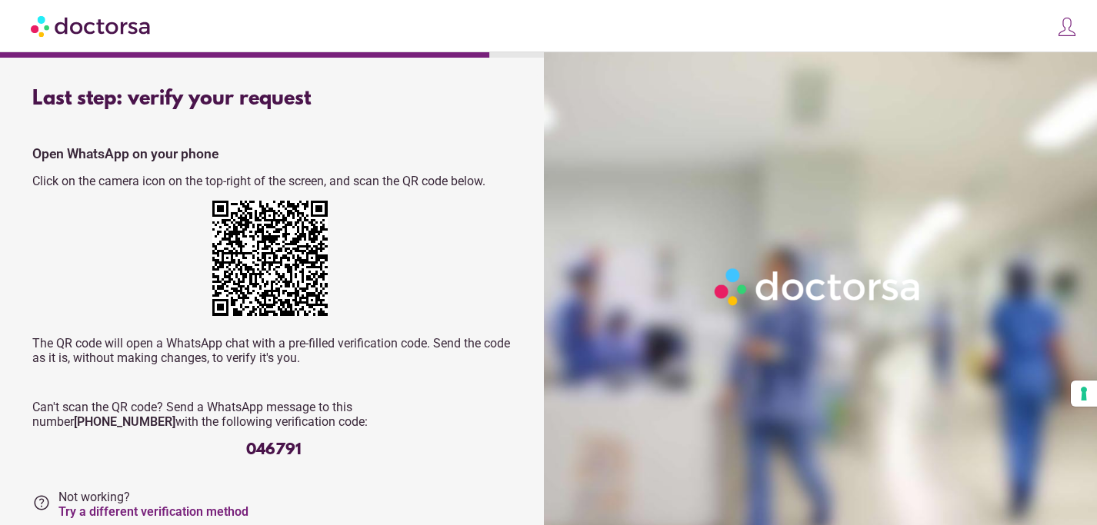 The image size is (1097, 525). I want to click on img: NTZqR7VaJdmRjo7memlXSS47VPkP464WUwlmIG6AAAAAElFTkSuQmCC, so click(270, 258).